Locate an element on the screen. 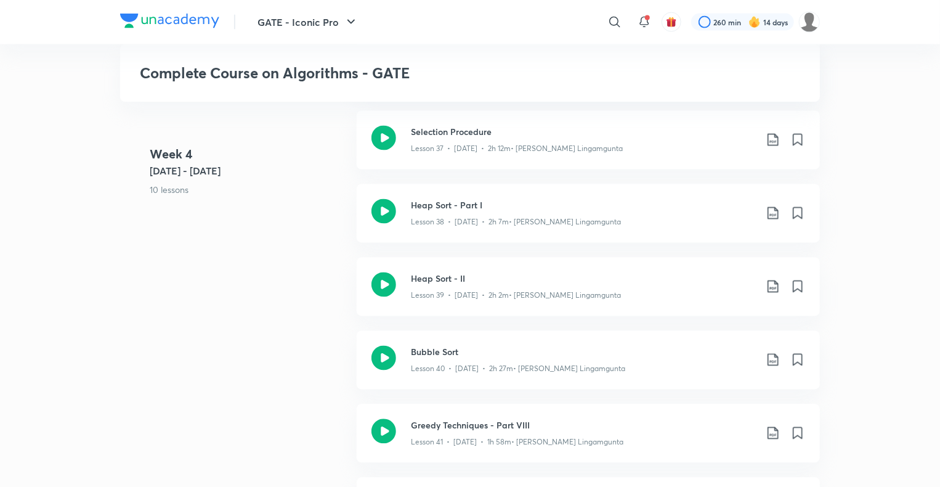  img: avatar is located at coordinates (671, 22).